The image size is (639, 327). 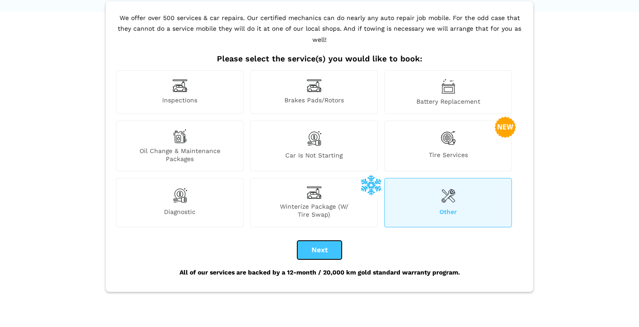 I want to click on img: winterize-icon_1.png, so click(x=371, y=184).